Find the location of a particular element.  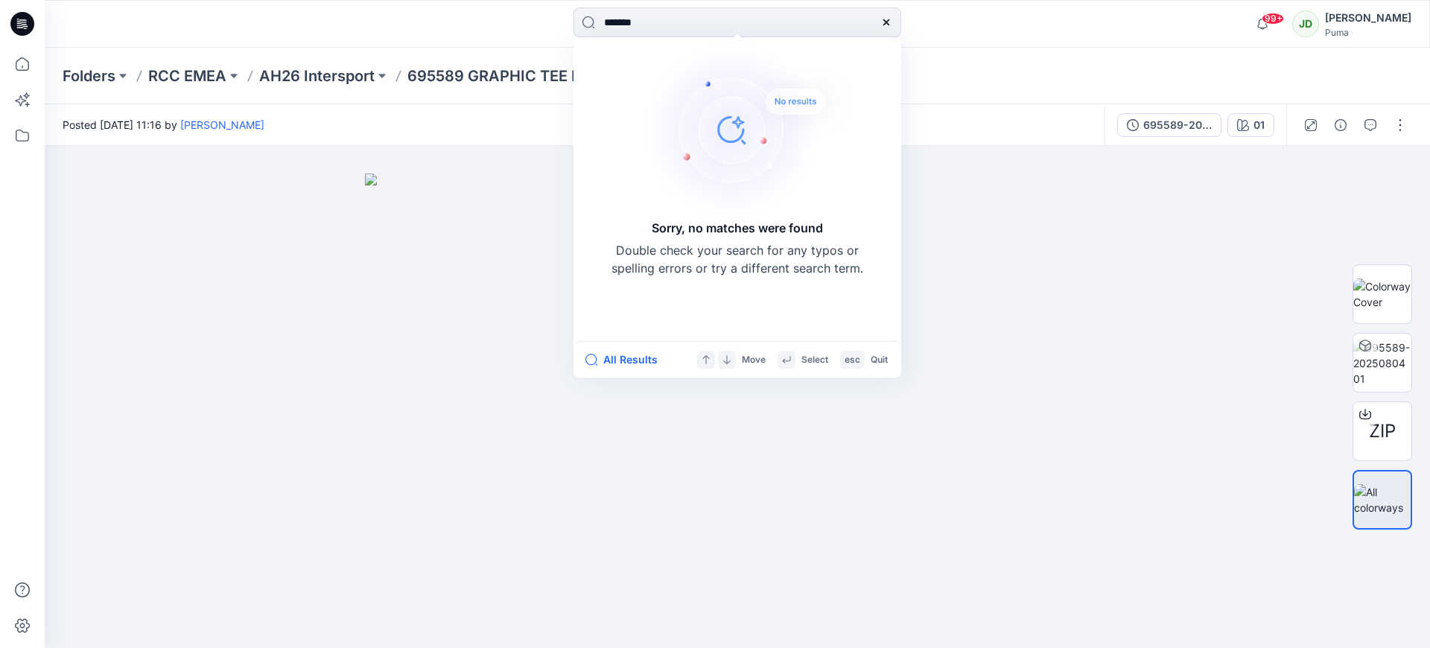

p: Double check your search for any typos or spelling errors or try a different search term. is located at coordinates (737, 259).